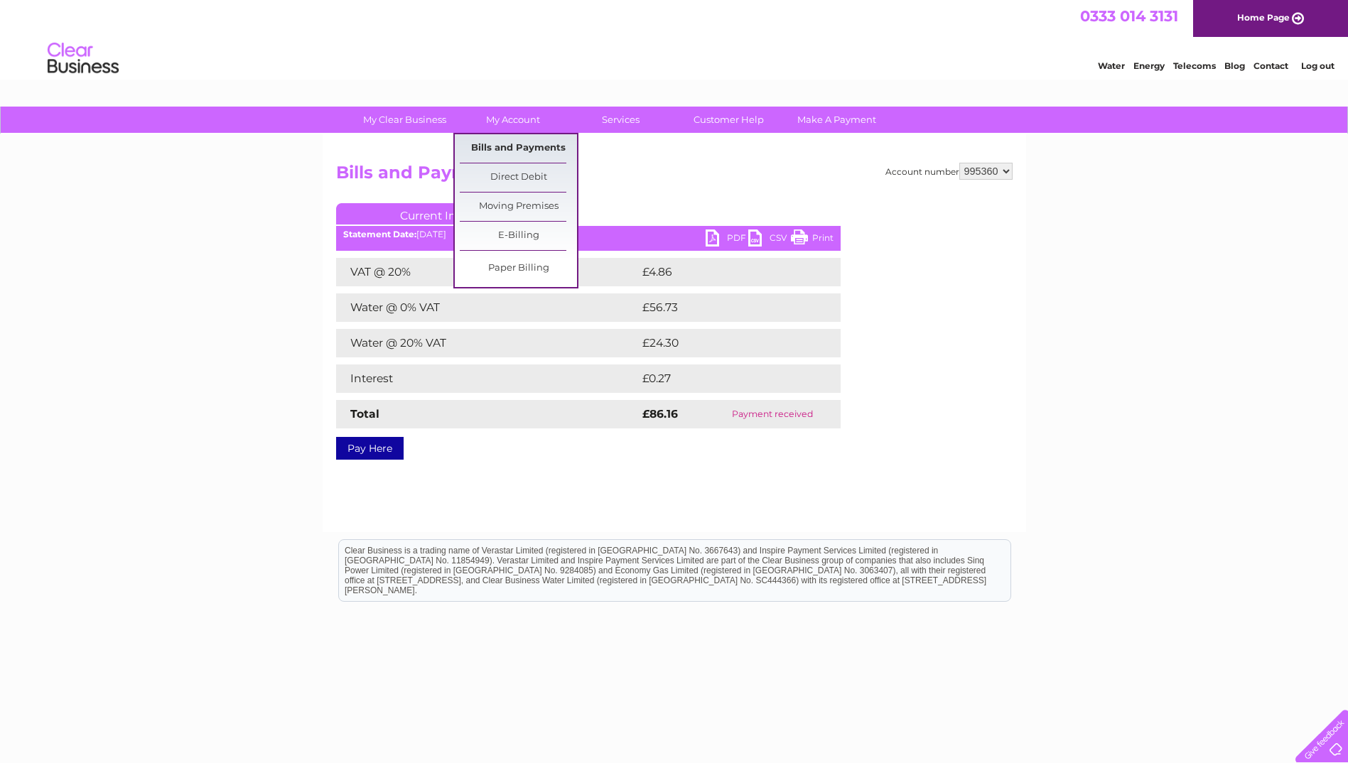  Describe the element at coordinates (488, 379) in the screenshot. I see `td: Interest` at that location.